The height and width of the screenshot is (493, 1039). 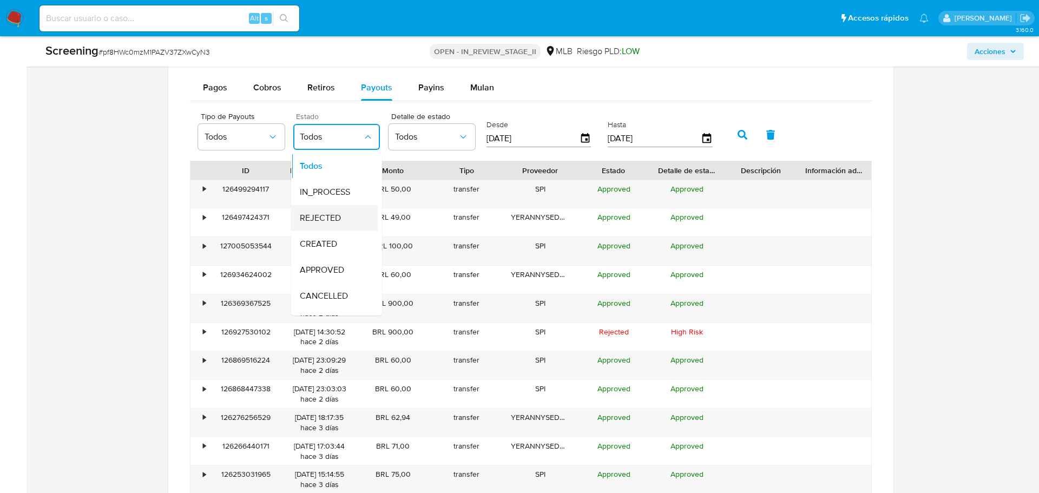 I want to click on span: 3.160.0, so click(x=1024, y=30).